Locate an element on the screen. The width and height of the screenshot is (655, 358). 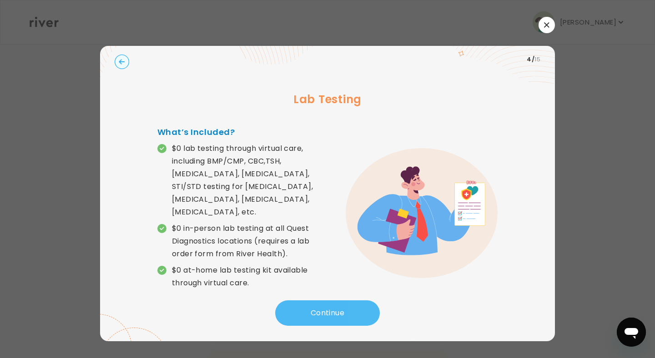
h3: Lab Testing is located at coordinates (327, 100).